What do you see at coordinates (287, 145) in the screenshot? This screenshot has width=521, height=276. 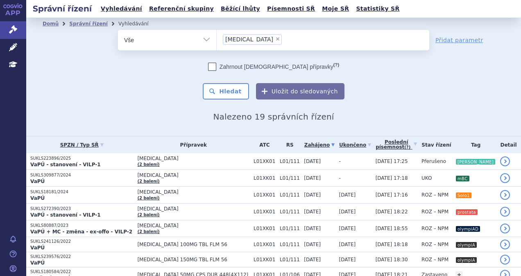 I see `th: RS` at bounding box center [287, 145].